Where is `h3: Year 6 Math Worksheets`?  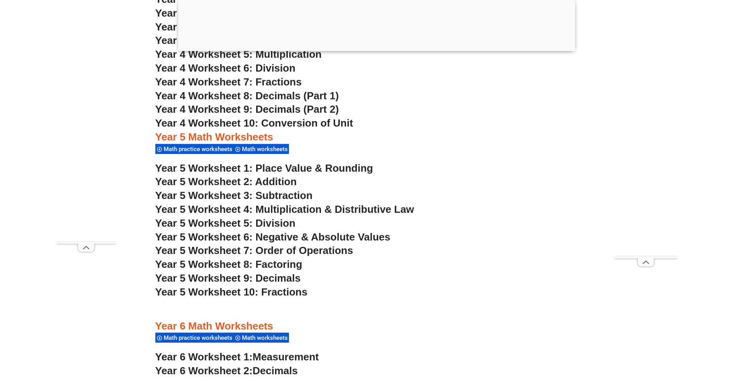
h3: Year 6 Math Worksheets is located at coordinates (377, 326).